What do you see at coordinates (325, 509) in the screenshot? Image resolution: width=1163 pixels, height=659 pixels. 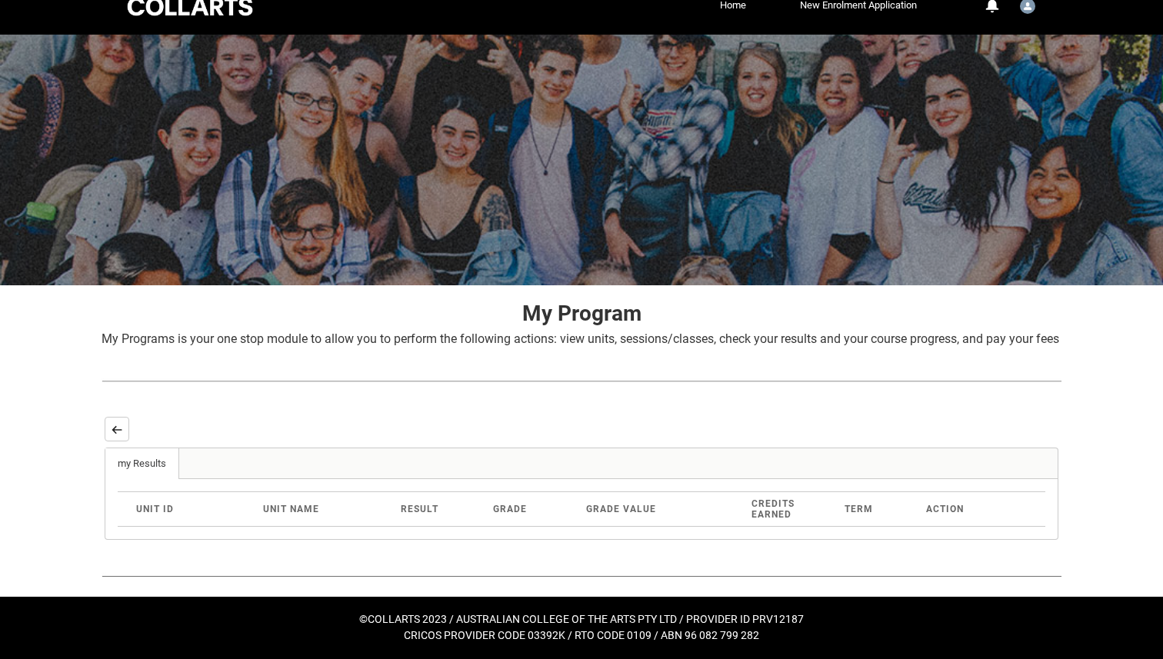 I see `div: Unit Name` at bounding box center [325, 509].